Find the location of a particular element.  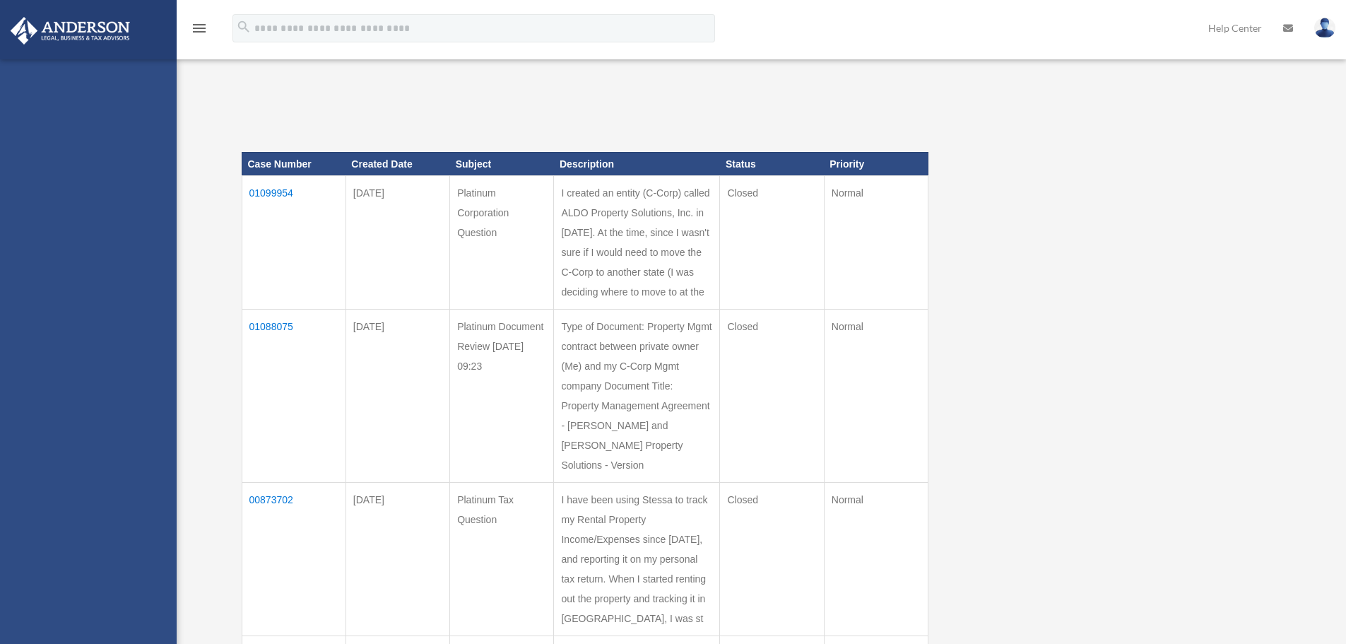

td: Platinum Corporation Question is located at coordinates (502, 242).